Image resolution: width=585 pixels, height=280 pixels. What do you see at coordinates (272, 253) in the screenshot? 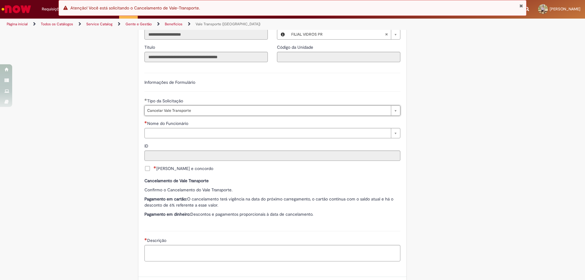
I see `textarea: Descrição` at bounding box center [272, 253].